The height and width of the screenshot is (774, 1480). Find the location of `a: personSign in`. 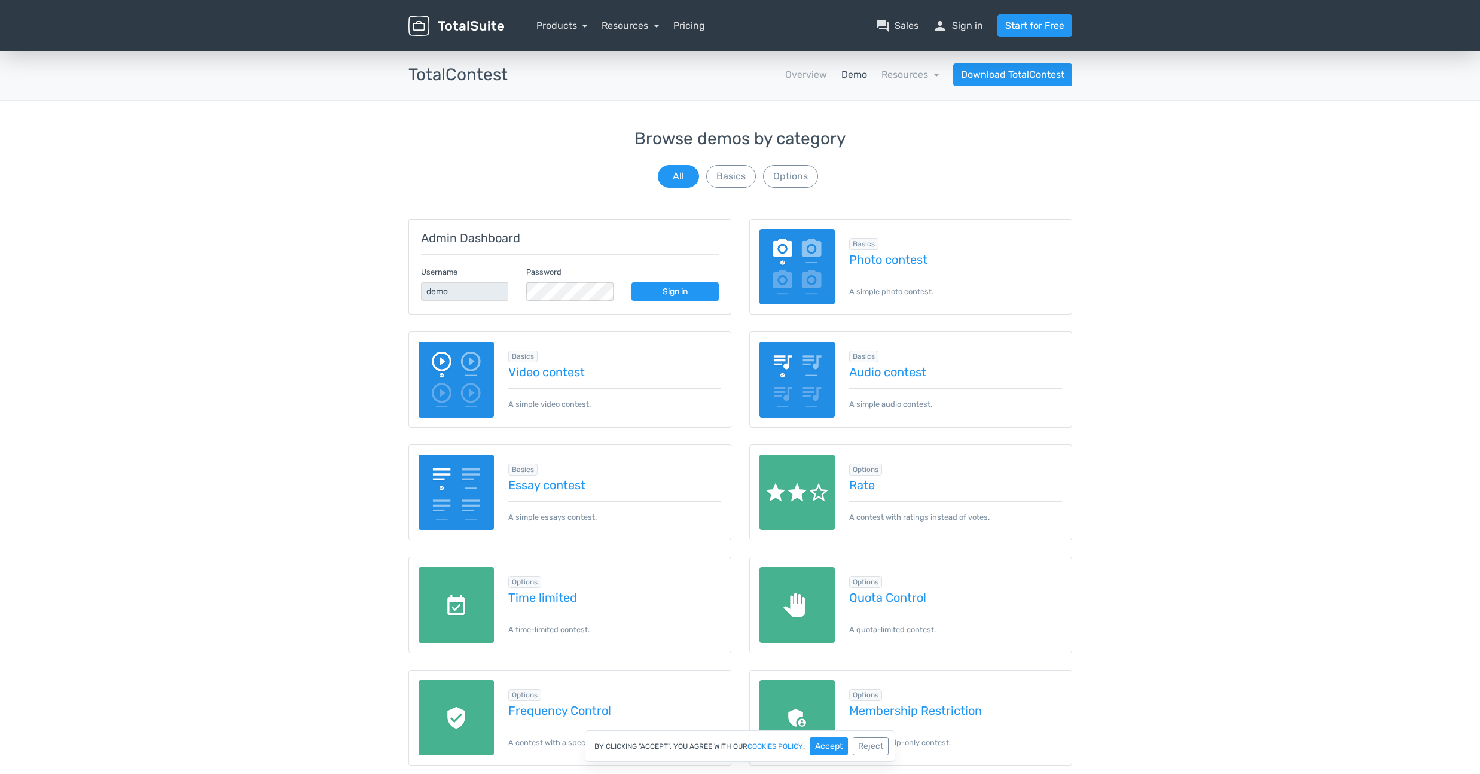

a: personSign in is located at coordinates (958, 26).